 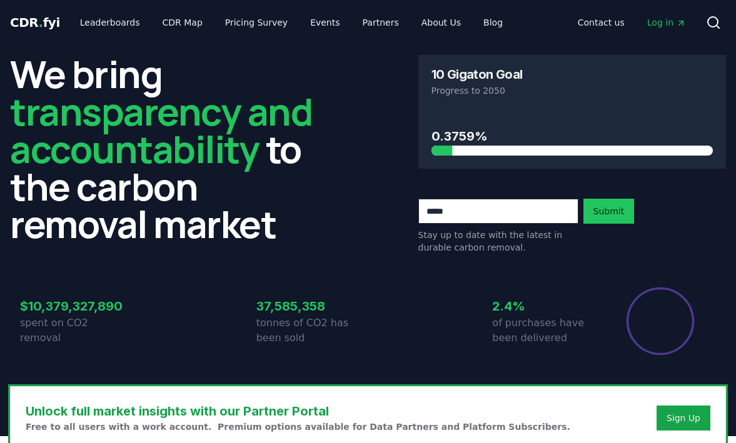 I want to click on a: Events, so click(x=324, y=23).